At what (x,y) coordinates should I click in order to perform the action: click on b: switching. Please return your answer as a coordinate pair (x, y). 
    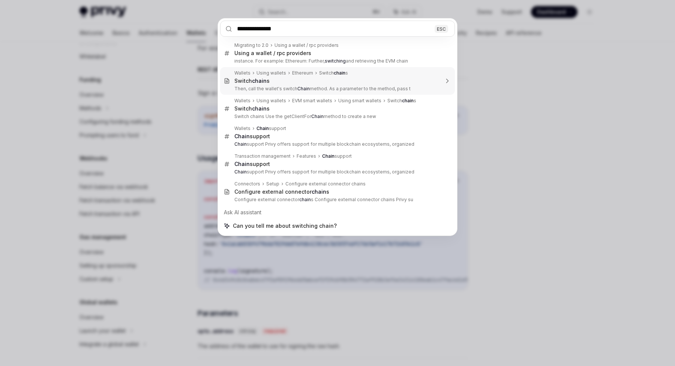
    Looking at the image, I should click on (335, 61).